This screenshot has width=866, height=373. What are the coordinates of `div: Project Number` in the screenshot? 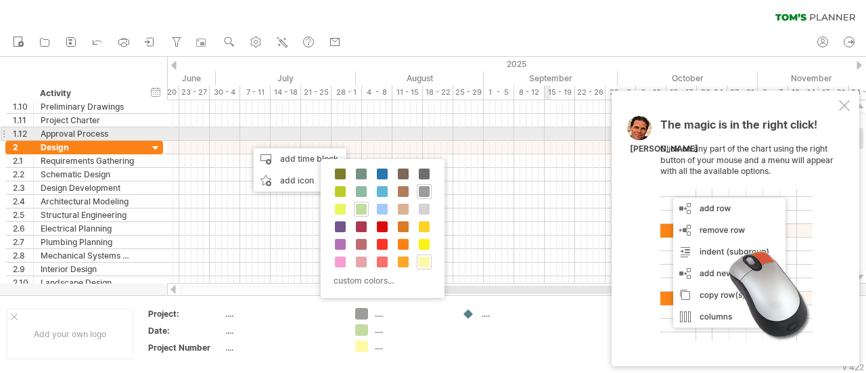 It's located at (185, 347).